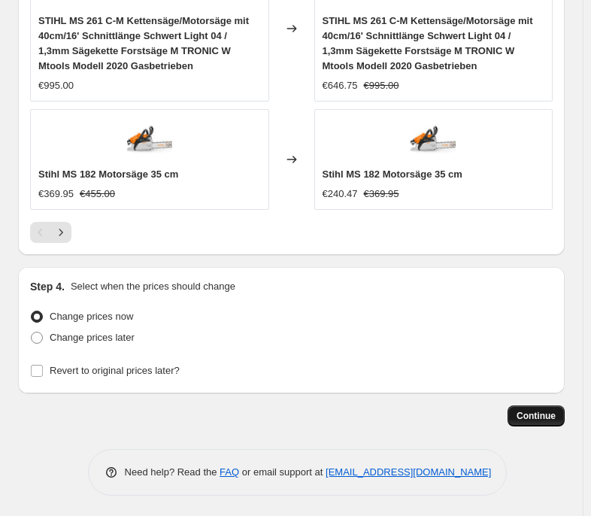 The height and width of the screenshot is (516, 591). I want to click on div: €646.75, so click(340, 86).